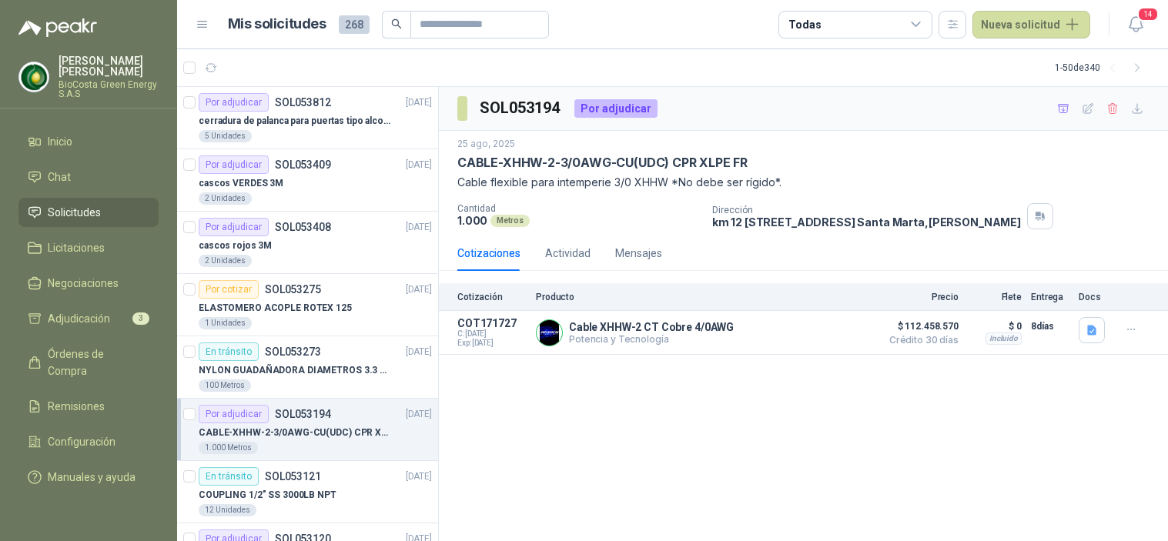 This screenshot has height=541, width=1168. I want to click on p: SOL053273, so click(293, 352).